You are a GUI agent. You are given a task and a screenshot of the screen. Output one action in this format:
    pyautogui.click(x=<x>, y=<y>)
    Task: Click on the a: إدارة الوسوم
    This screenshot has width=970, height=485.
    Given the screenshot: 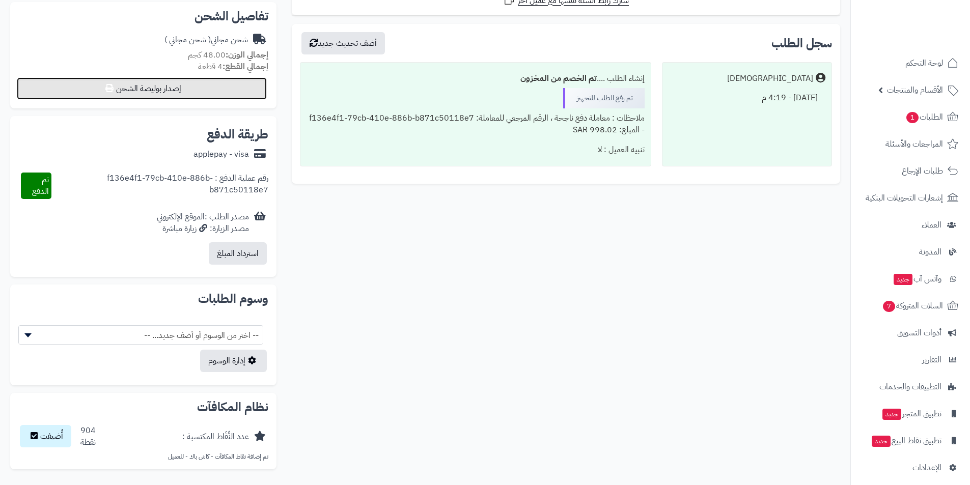 What is the action you would take?
    pyautogui.click(x=233, y=361)
    